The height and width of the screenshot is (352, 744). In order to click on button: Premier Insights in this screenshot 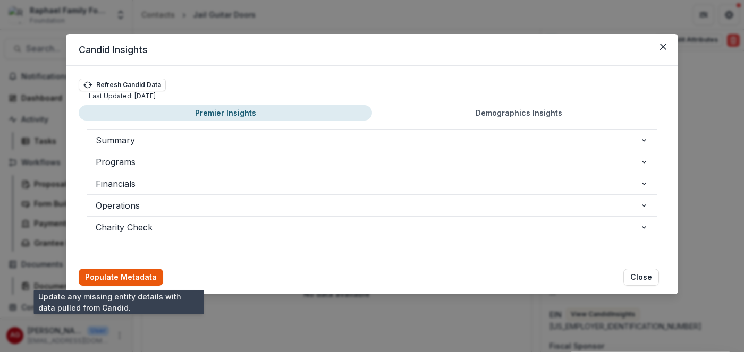, I will do `click(225, 113)`.